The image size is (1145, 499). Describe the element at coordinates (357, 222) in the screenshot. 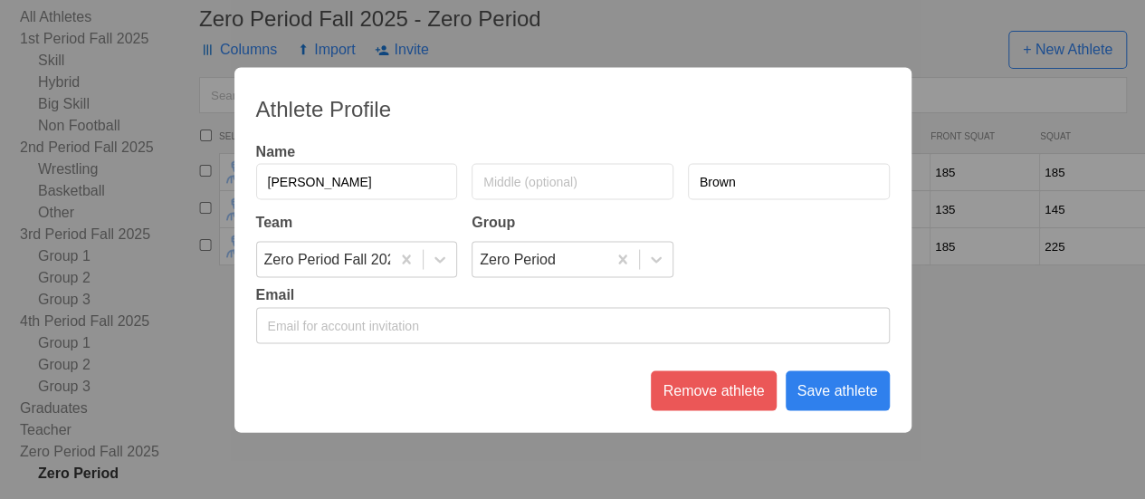

I see `div: Team` at that location.